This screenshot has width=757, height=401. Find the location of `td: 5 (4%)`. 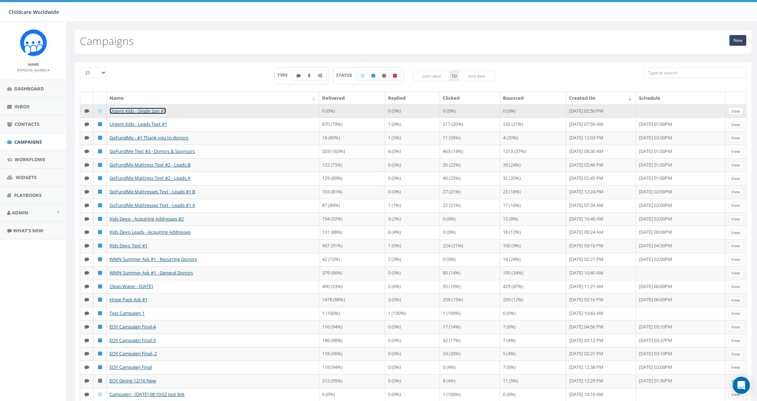

td: 5 (4%) is located at coordinates (533, 354).